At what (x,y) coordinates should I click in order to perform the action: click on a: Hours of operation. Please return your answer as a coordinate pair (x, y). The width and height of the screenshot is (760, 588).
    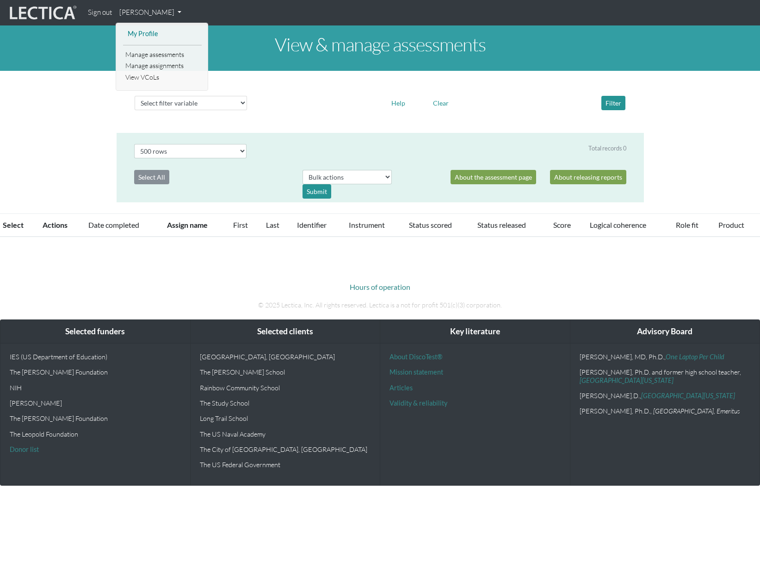
    Looking at the image, I should click on (380, 286).